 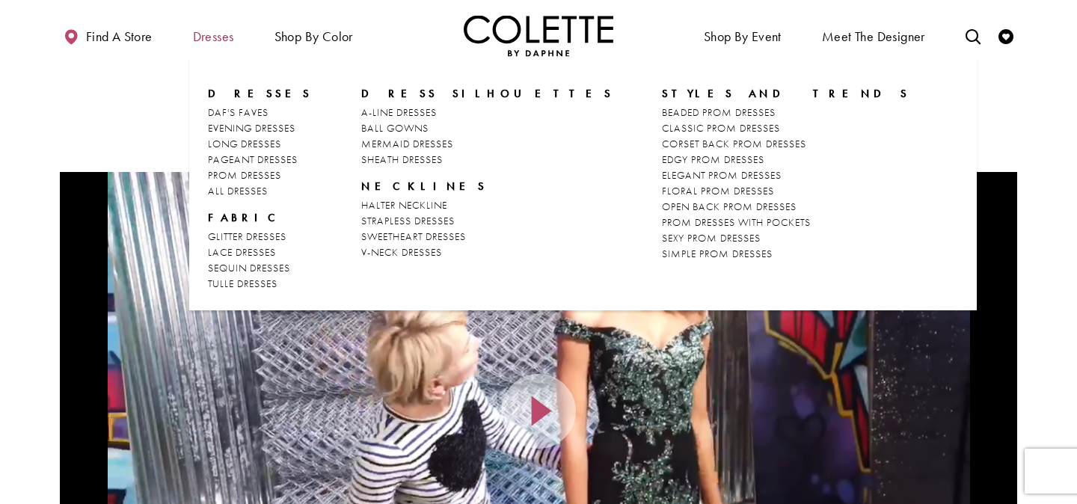 I want to click on span: PROM DRESSES, so click(x=244, y=175).